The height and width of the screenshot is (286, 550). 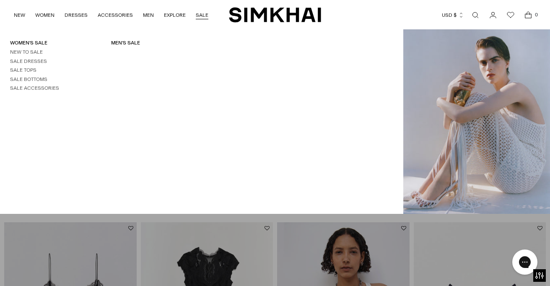 I want to click on a: MEN, so click(x=148, y=15).